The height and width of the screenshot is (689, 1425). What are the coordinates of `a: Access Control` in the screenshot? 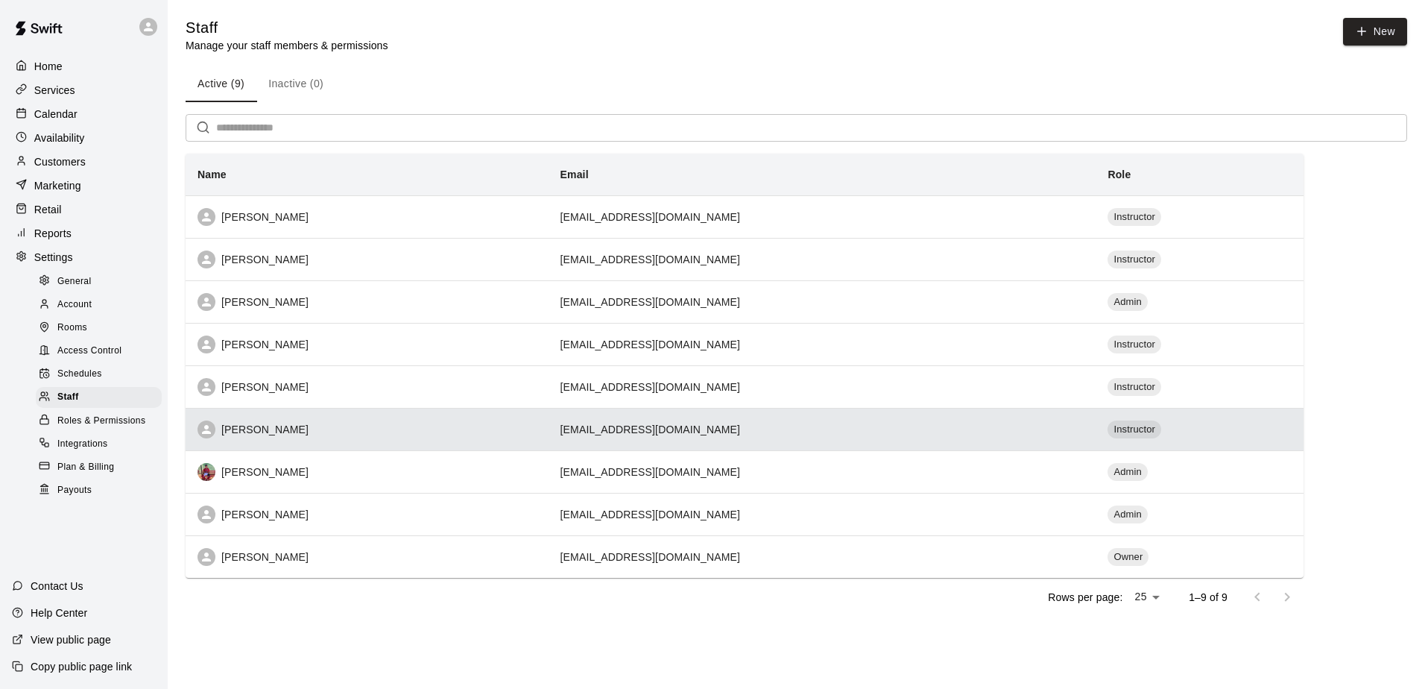 It's located at (101, 351).